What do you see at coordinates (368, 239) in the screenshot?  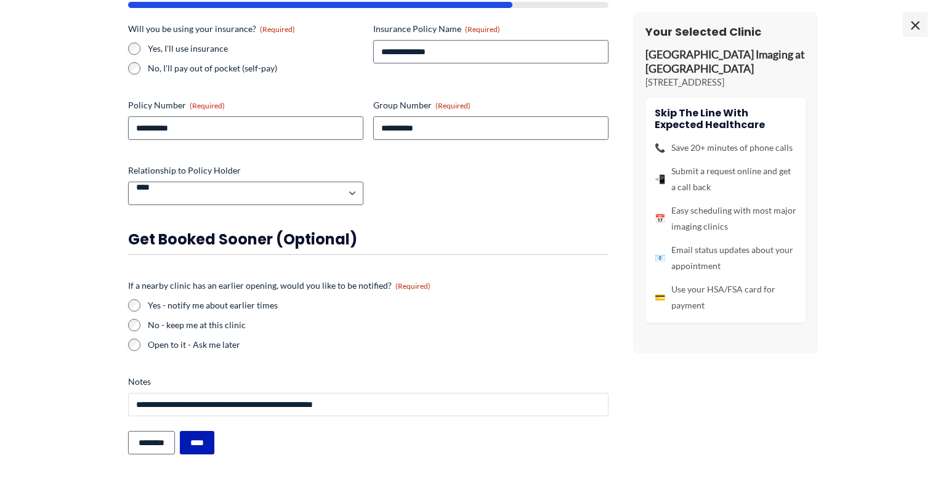 I see `h3: Get booked sooner (optional)` at bounding box center [368, 239].